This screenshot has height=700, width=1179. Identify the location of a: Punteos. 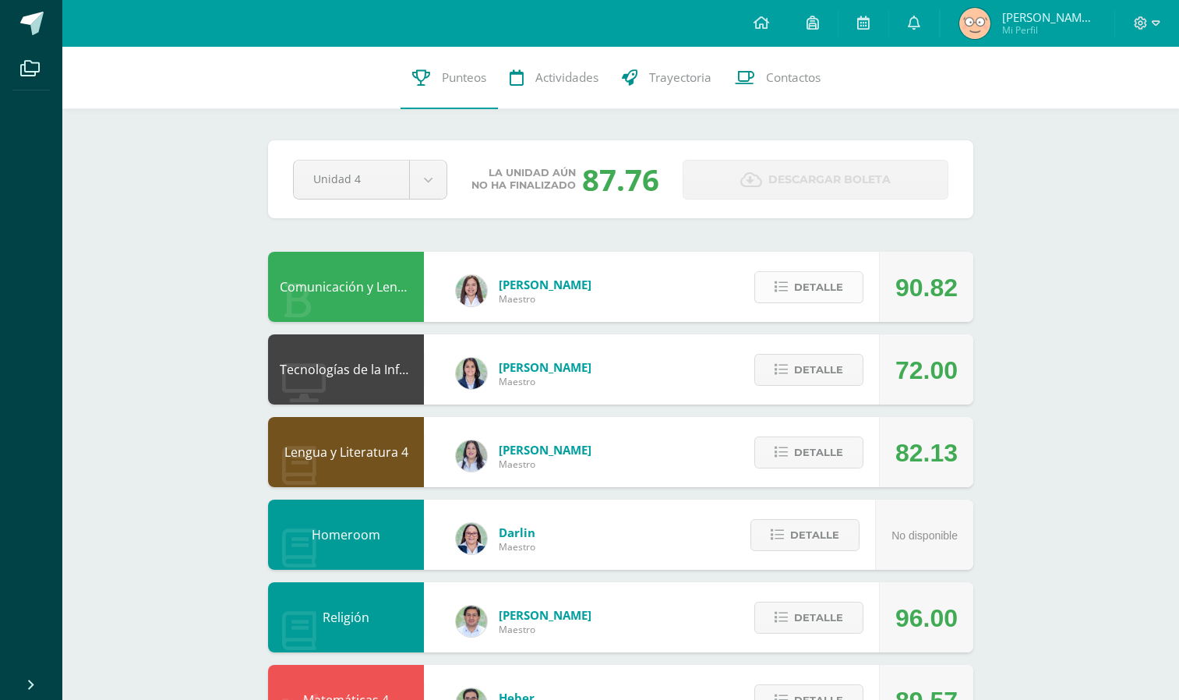
(449, 78).